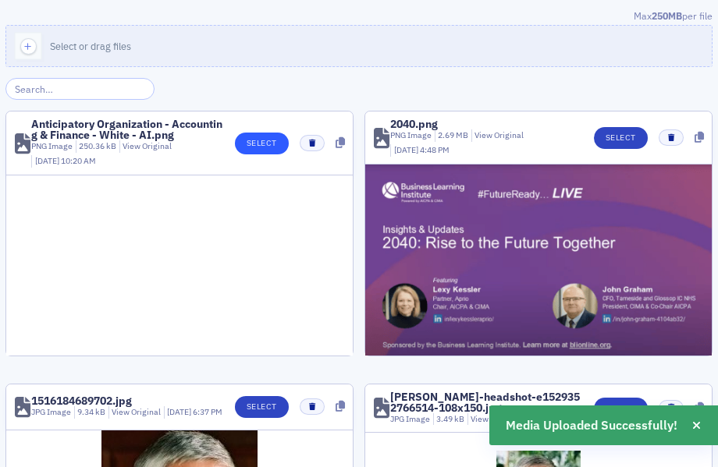  Describe the element at coordinates (435, 150) in the screenshot. I see `span: 4:48 PM` at that location.